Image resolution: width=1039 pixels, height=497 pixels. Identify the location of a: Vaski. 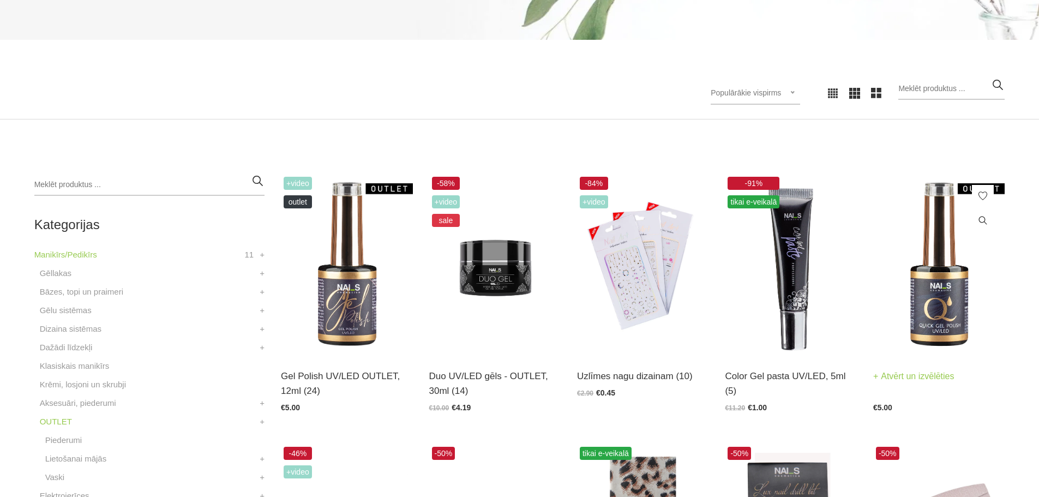
(55, 477).